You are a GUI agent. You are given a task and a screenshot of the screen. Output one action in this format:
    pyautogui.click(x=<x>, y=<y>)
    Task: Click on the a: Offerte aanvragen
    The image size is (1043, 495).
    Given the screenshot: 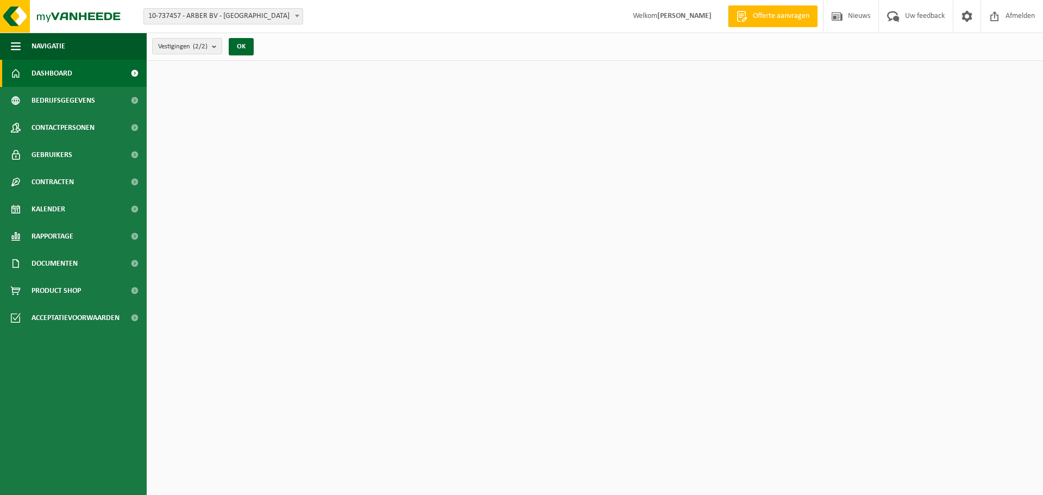 What is the action you would take?
    pyautogui.click(x=773, y=16)
    